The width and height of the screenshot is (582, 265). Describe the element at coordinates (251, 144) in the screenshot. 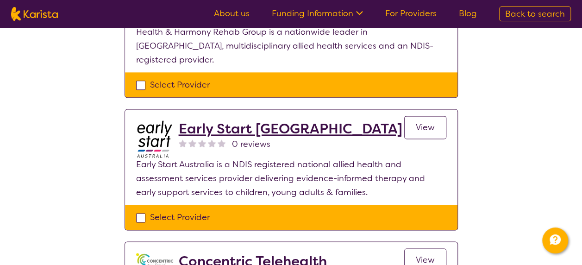

I see `span: 0 reviews` at that location.